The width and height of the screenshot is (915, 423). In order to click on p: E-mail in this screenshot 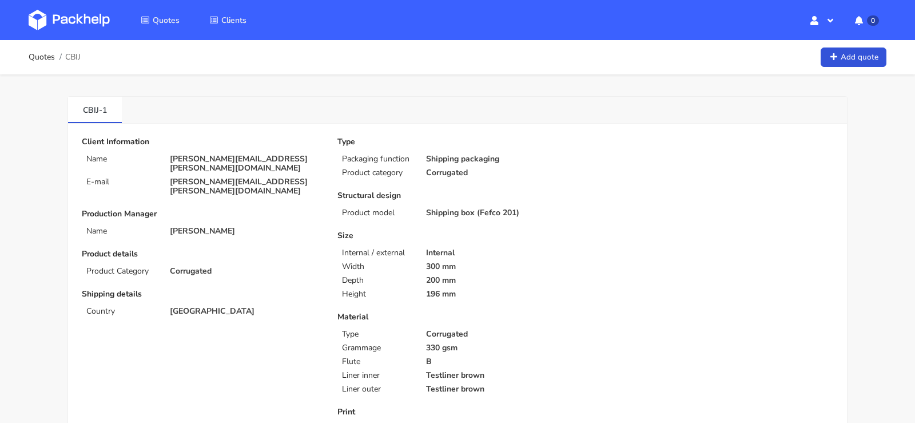, I will do `click(121, 182)`.